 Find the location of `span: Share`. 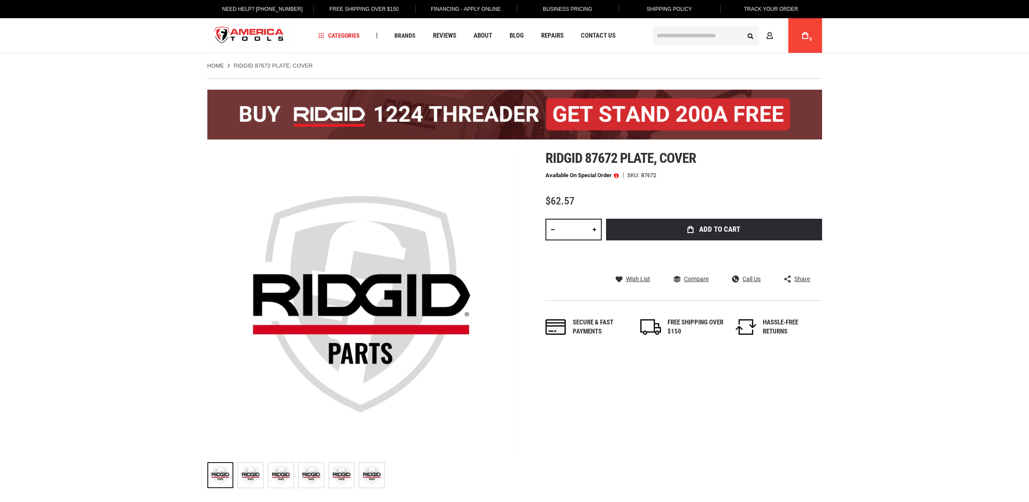

span: Share is located at coordinates (802, 279).